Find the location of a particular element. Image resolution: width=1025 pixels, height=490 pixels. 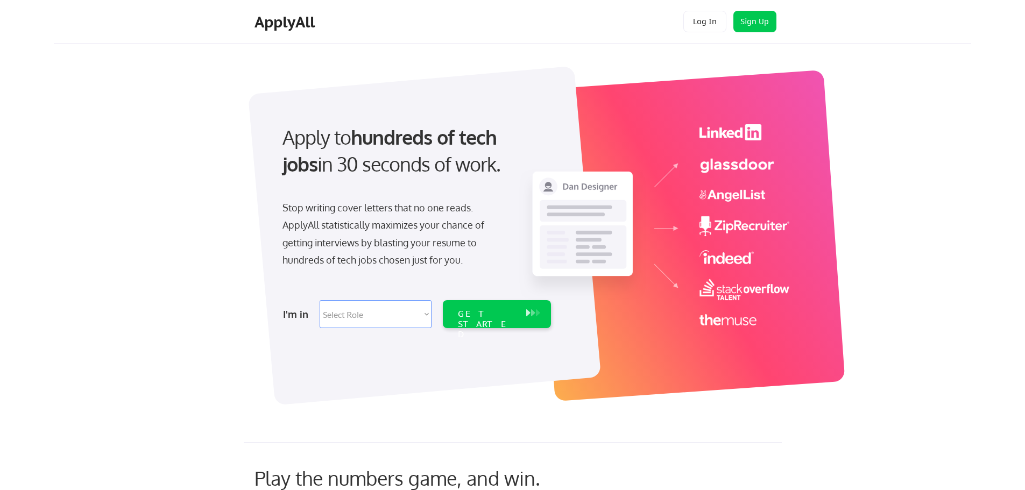

button: Sign Up is located at coordinates (755, 22).